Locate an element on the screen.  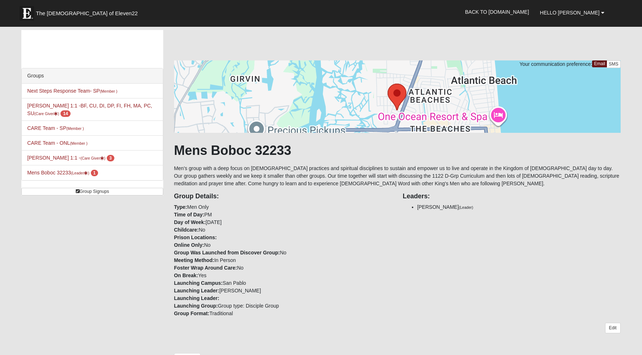
small: (Leader ) is located at coordinates (80, 173).